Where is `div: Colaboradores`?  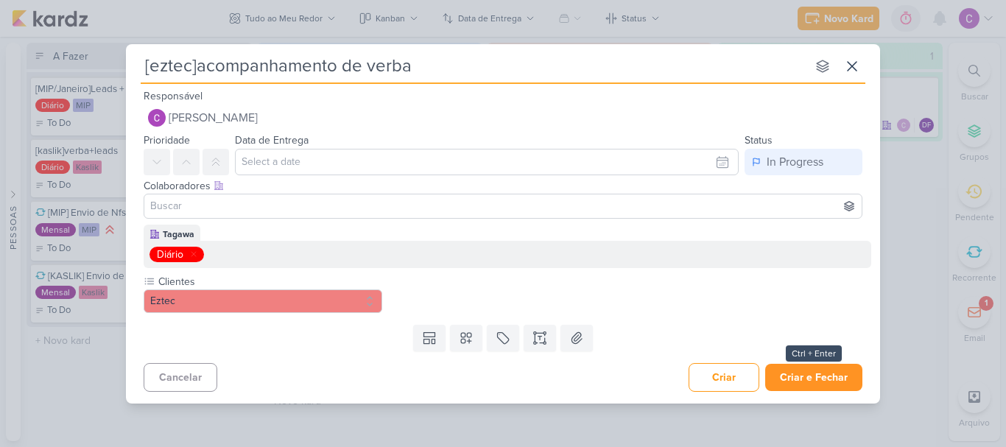
div: Colaboradores is located at coordinates (503, 186).